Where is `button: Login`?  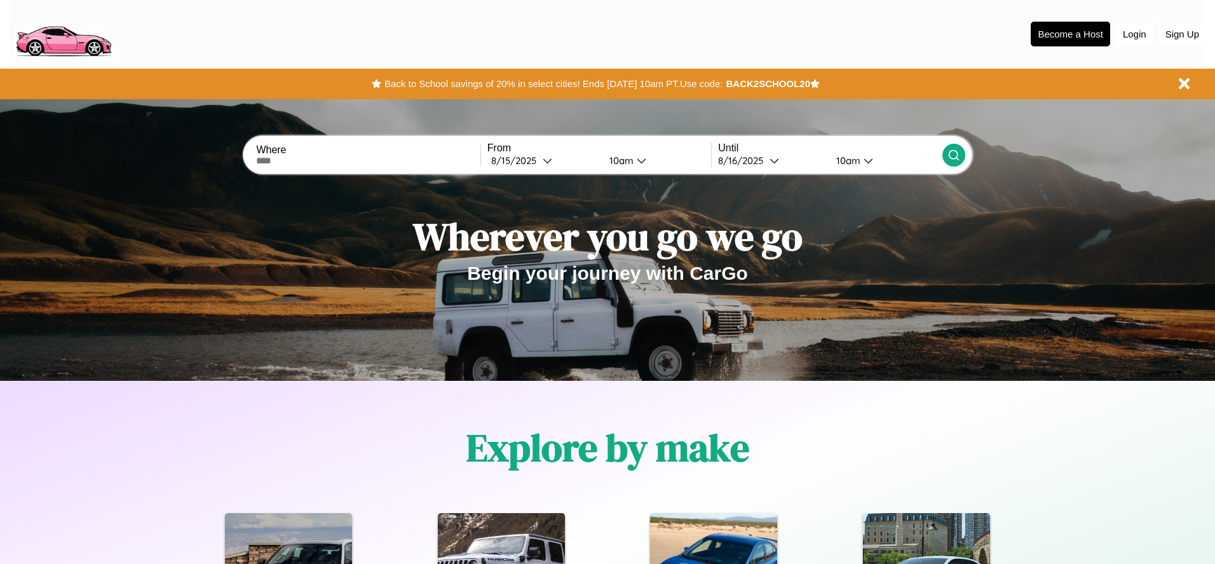
button: Login is located at coordinates (1135, 34).